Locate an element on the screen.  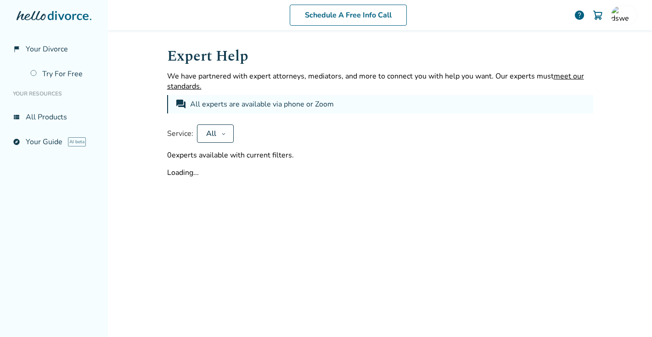
img: dswezey2+portal1@gmail.com is located at coordinates (620, 15).